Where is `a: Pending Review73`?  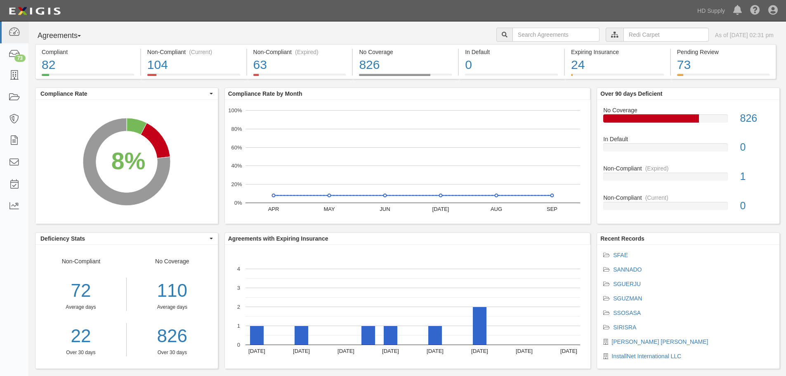 a: Pending Review73 is located at coordinates (723, 77).